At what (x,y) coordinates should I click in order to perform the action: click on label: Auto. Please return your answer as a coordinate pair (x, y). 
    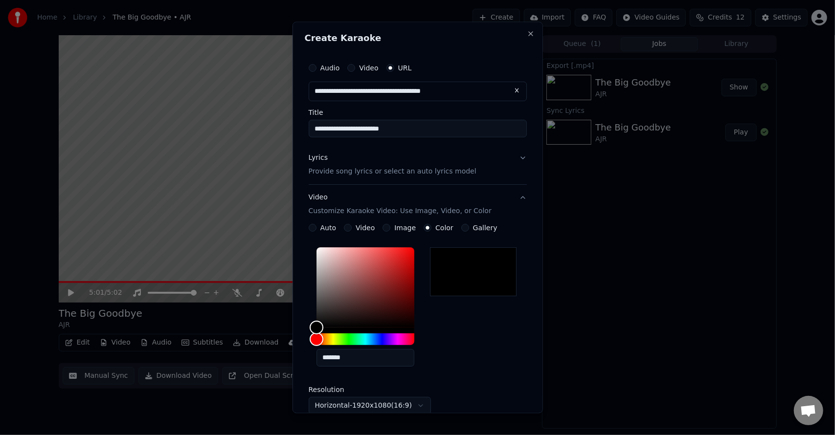
    Looking at the image, I should click on (328, 228).